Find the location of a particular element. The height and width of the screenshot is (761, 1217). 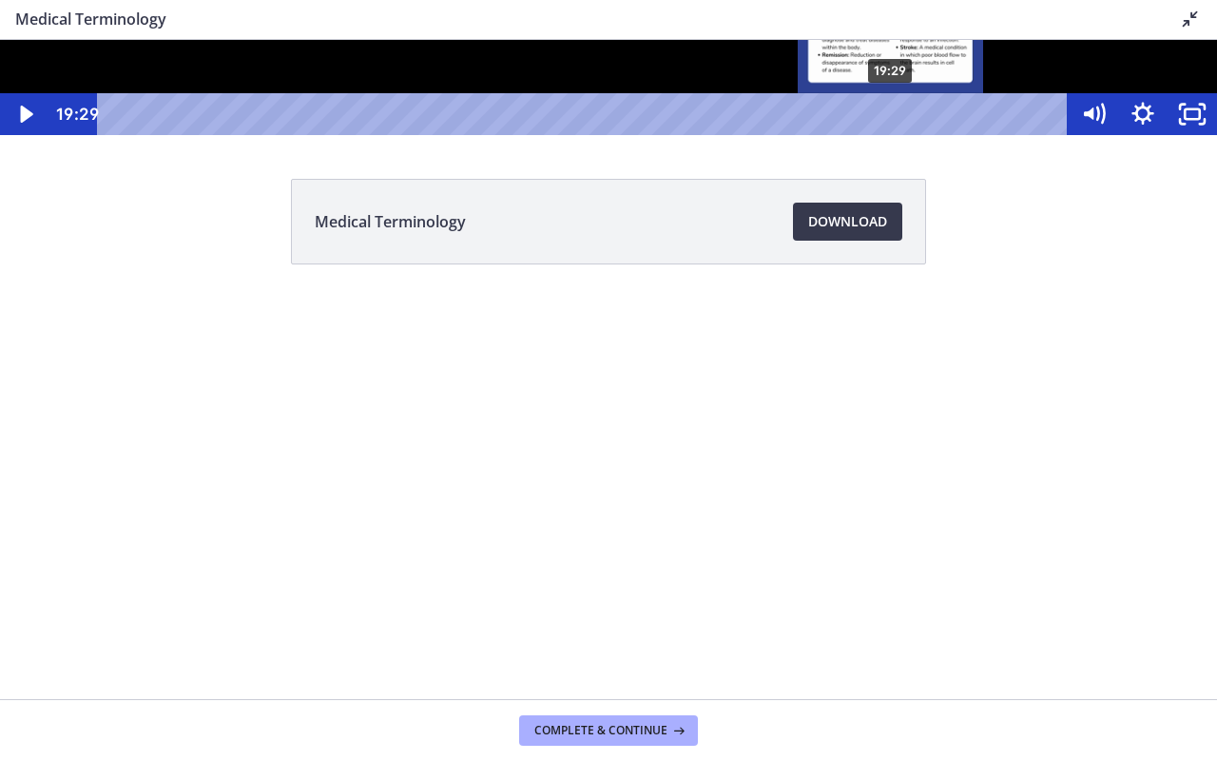

span: Download is located at coordinates (847, 222).